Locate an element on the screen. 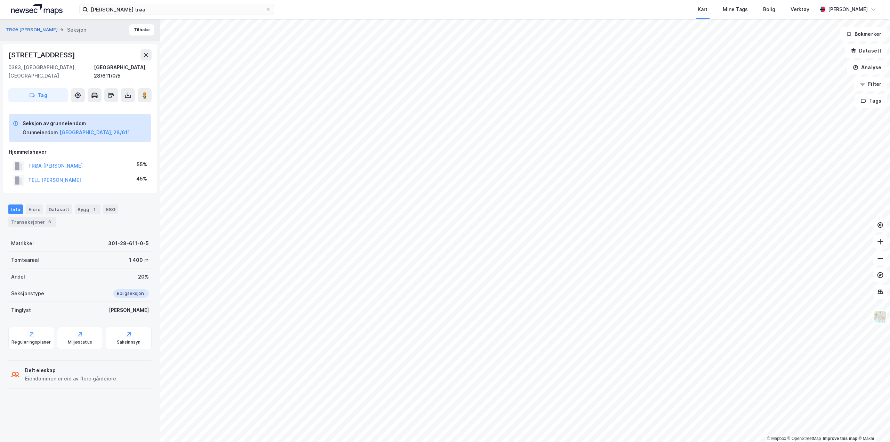  div: Seksjon is located at coordinates (77, 30).